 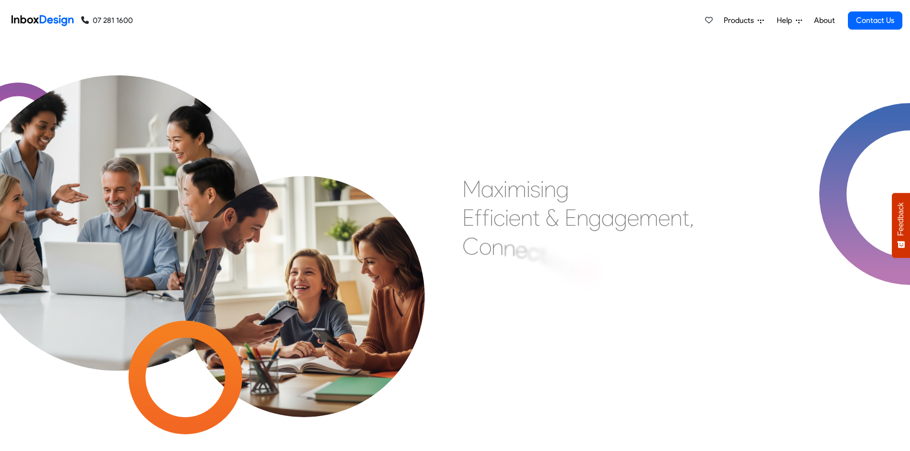 What do you see at coordinates (740, 21) in the screenshot?
I see `span: Products` at bounding box center [740, 21].